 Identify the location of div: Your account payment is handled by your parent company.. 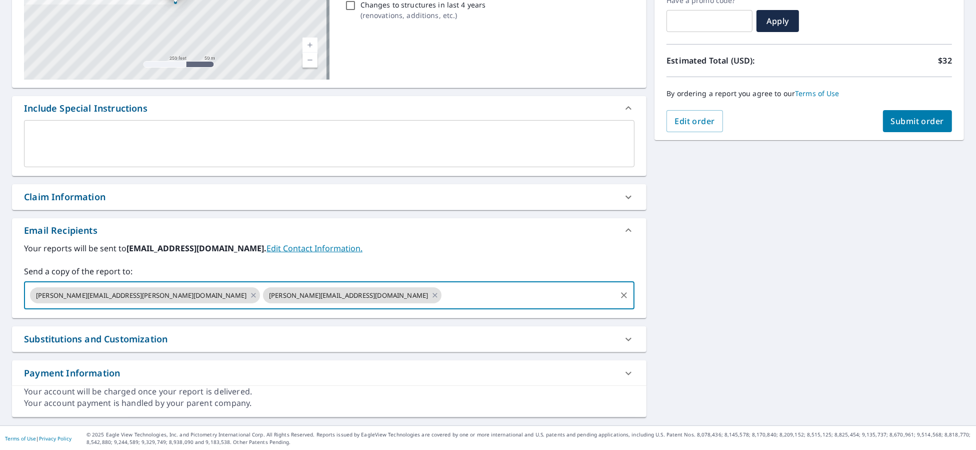
(329, 403).